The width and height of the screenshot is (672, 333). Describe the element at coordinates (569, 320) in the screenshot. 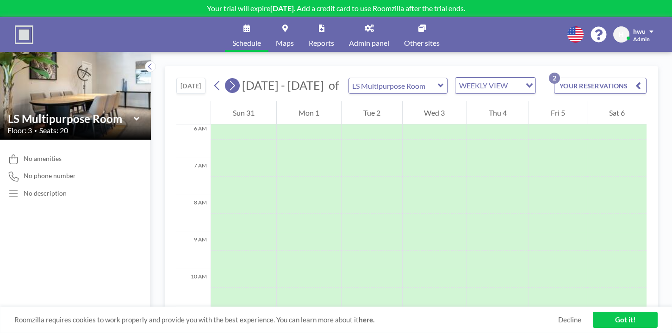

I see `a: Decline` at that location.